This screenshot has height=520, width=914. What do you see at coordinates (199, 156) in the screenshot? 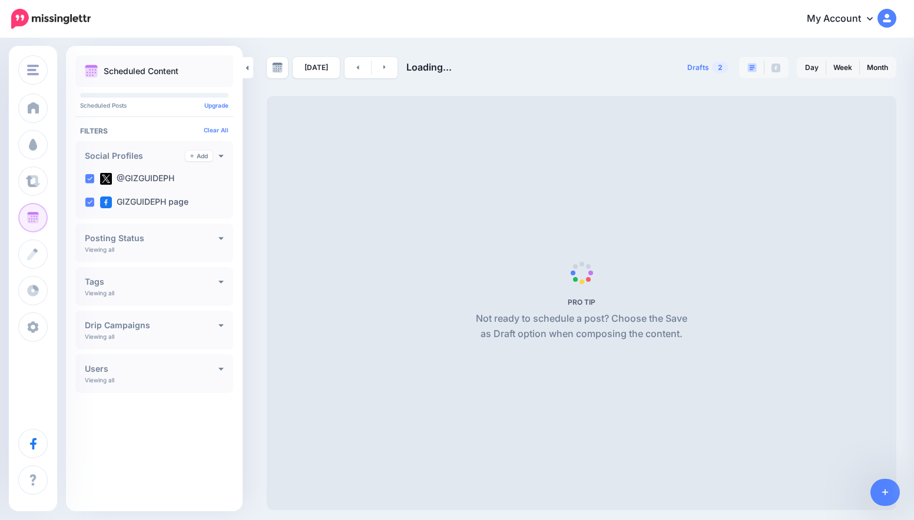
I see `a: Add` at bounding box center [199, 156].